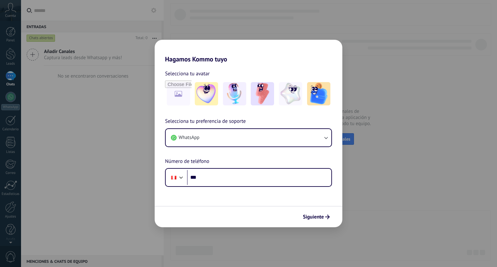  I want to click on span: Siguiente, so click(313, 217).